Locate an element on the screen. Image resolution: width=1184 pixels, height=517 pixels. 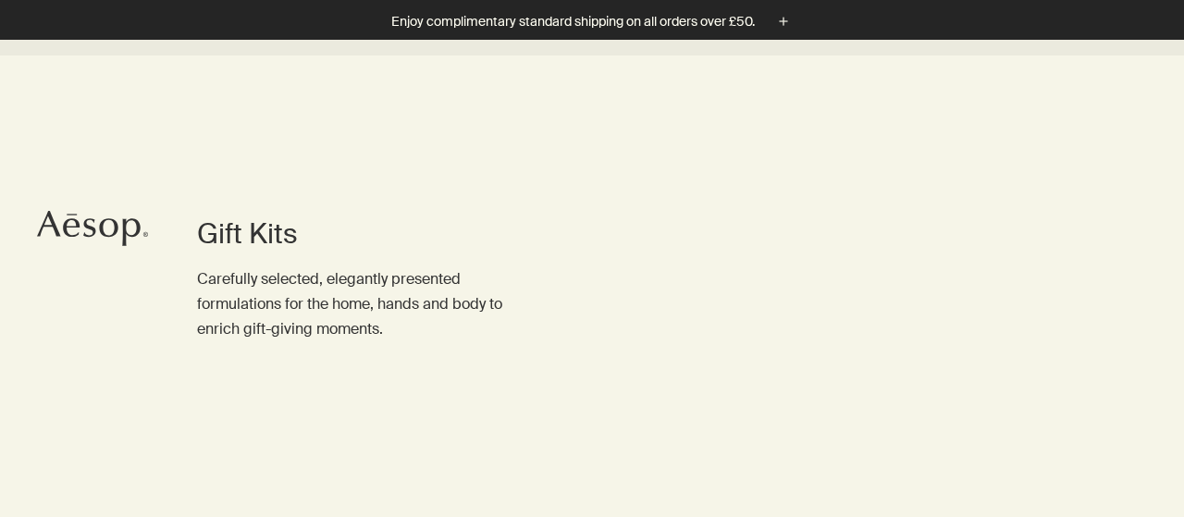
p: Enjoy complimentary standard shipping on all orders over £50. is located at coordinates (573, 21).